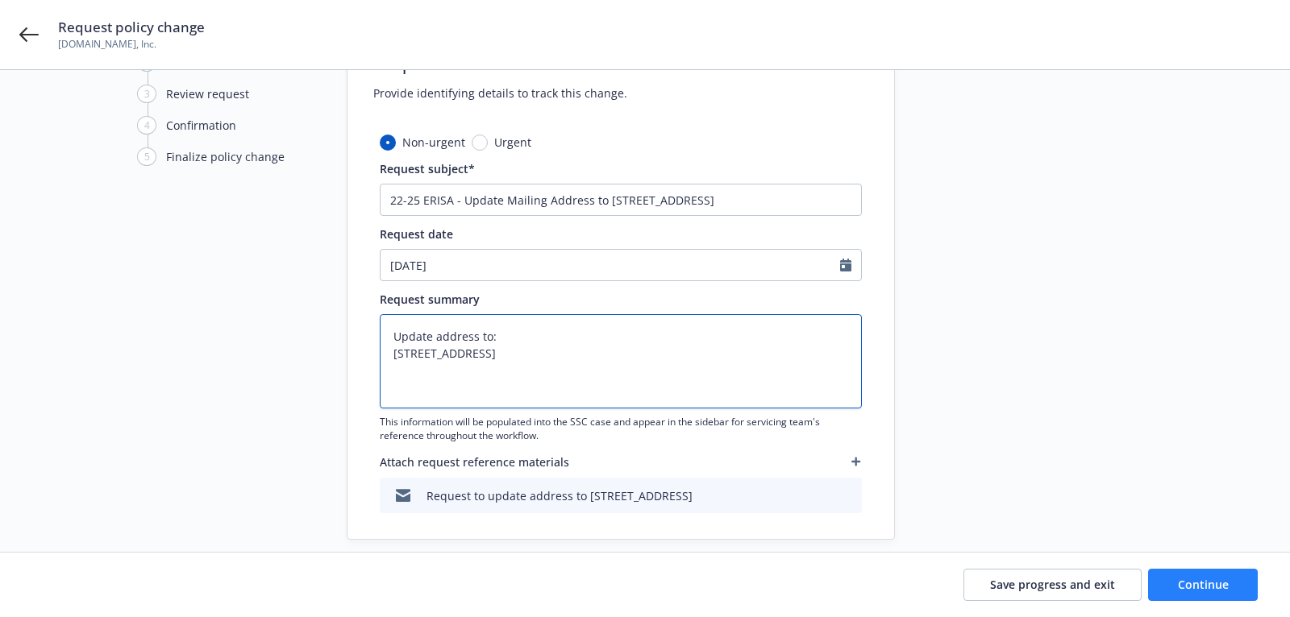 The image size is (1290, 617). What do you see at coordinates (474, 462) in the screenshot?
I see `span: Attach request reference materials` at bounding box center [474, 462].